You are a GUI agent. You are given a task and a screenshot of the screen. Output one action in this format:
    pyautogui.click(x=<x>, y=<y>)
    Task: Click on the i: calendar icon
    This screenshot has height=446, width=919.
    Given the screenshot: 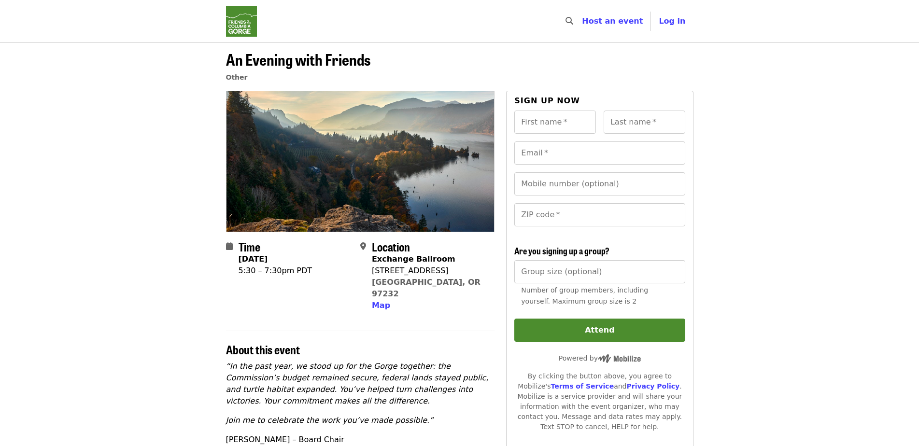 What is the action you would take?
    pyautogui.click(x=229, y=246)
    